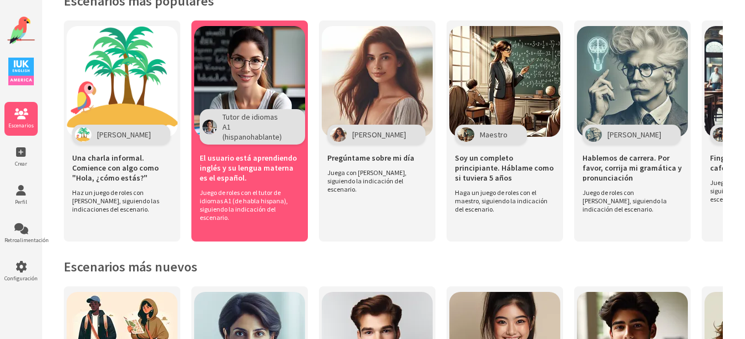  I want to click on span: El usuario está aprendiendo inglés y su lengua materna es el español., so click(250, 168).